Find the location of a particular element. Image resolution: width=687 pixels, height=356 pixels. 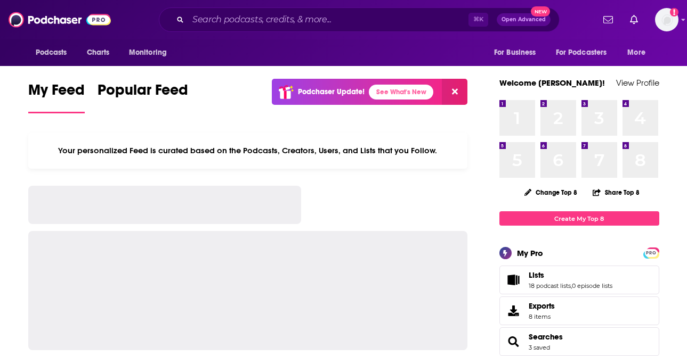

span: Popular Feed is located at coordinates (143, 93).